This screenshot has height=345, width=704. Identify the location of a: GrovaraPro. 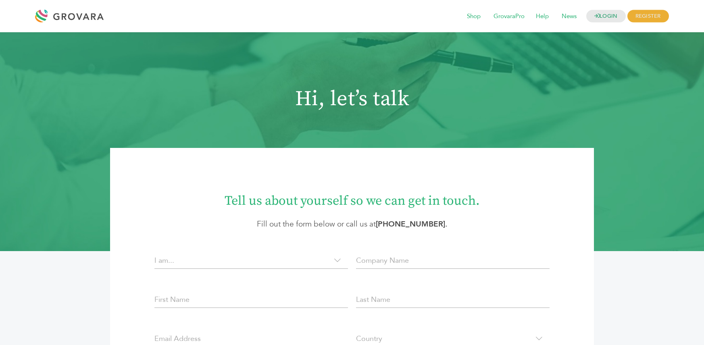
(509, 17).